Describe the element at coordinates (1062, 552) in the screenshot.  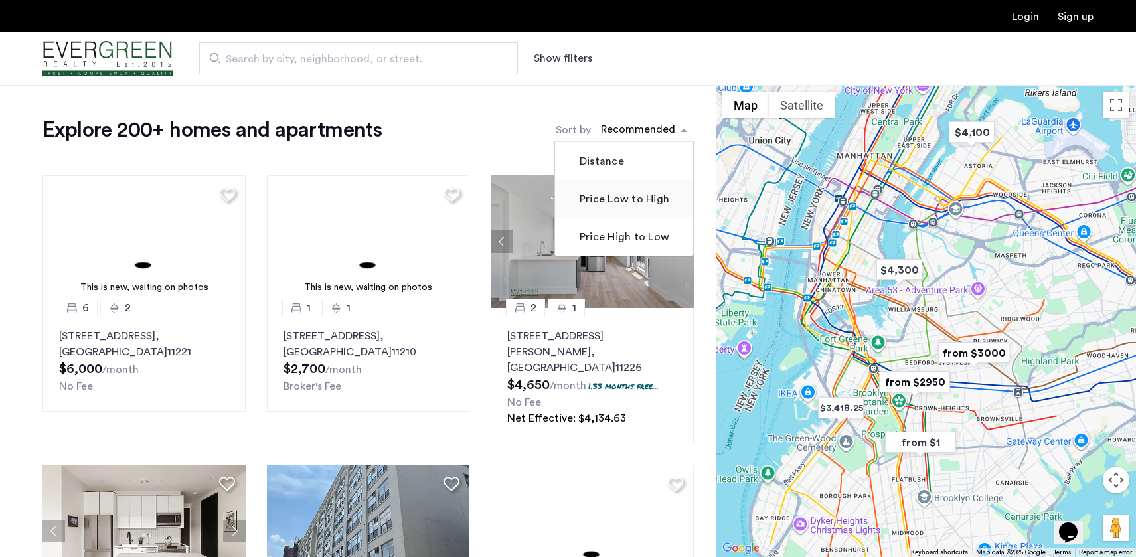
I see `a: Terms (opens in new tab)` at that location.